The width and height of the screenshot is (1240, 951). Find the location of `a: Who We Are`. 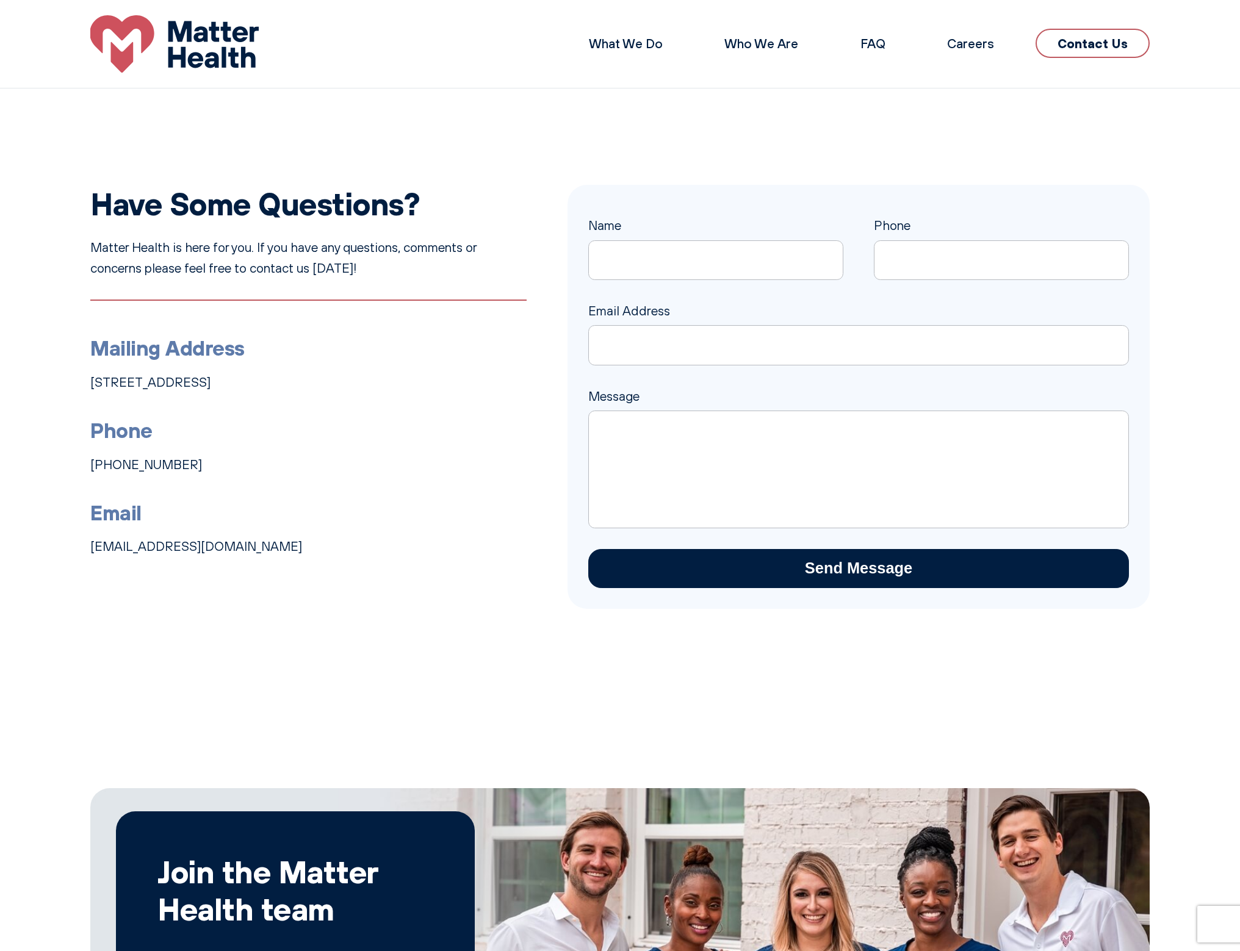

a: Who We Are is located at coordinates (761, 43).